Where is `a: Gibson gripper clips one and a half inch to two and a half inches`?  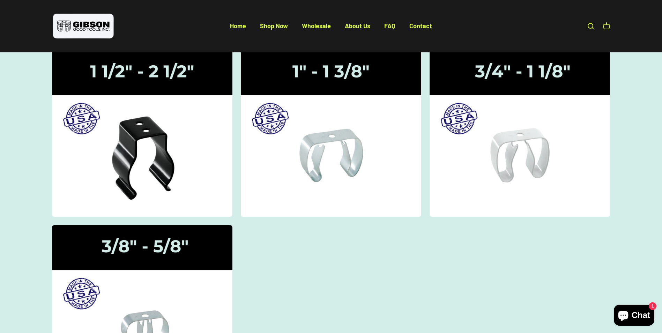 a: Gibson gripper clips one and a half inch to two and a half inches is located at coordinates (142, 134).